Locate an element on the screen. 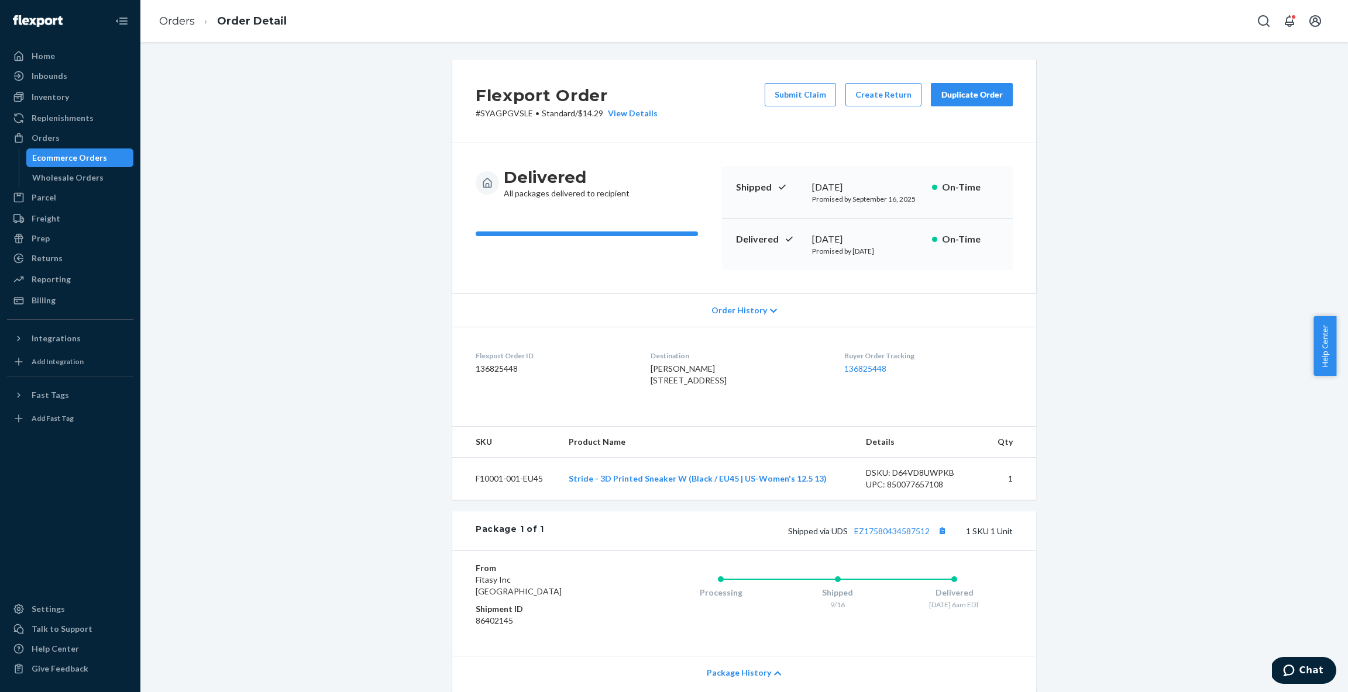 The height and width of the screenshot is (692, 1348). dt: Destination is located at coordinates (738, 356).